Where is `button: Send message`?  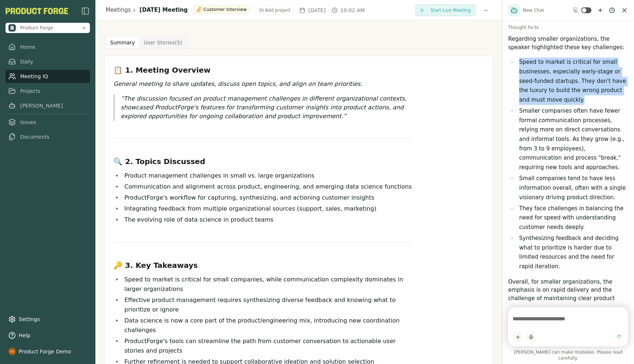 button: Send message is located at coordinates (619, 337).